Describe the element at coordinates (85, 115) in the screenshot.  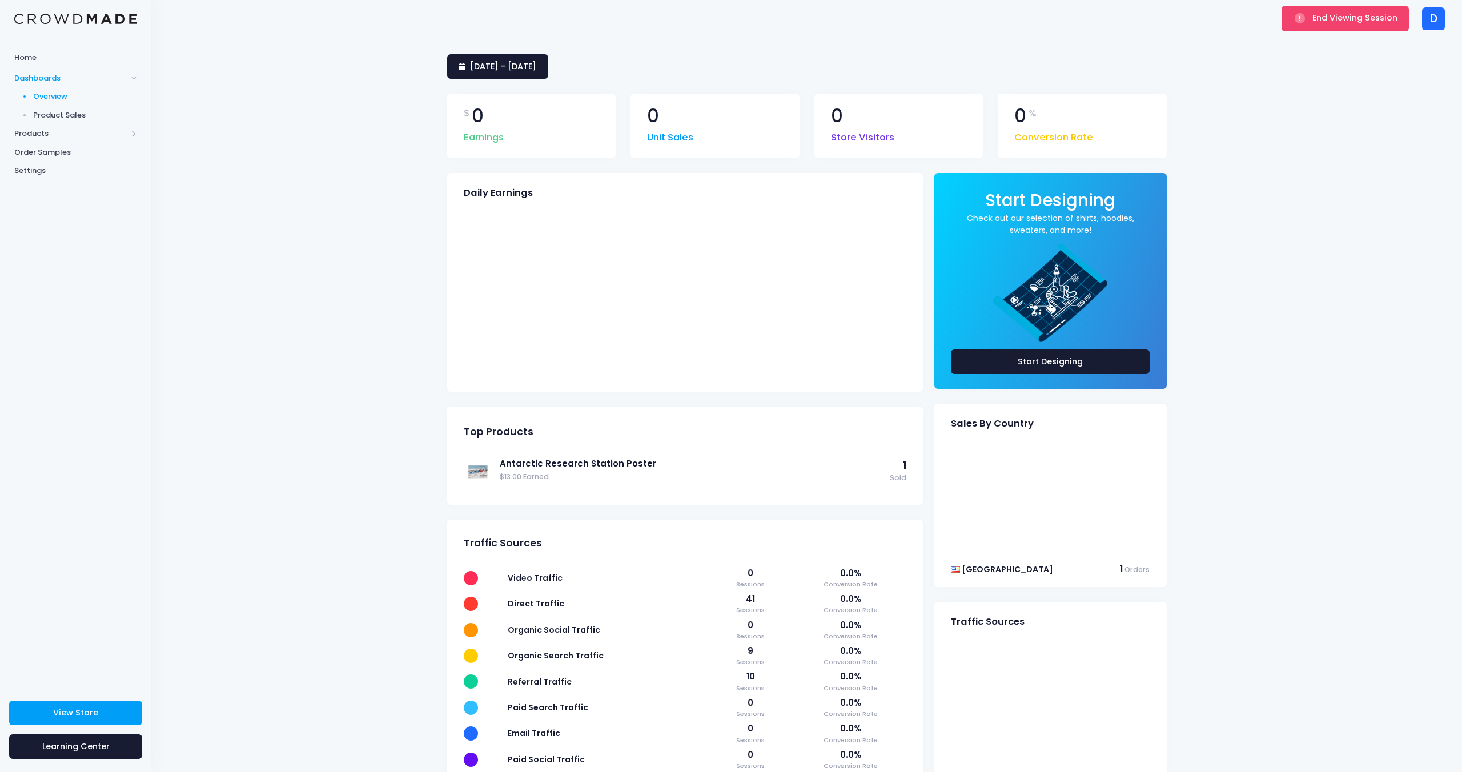
I see `span: Product Sales` at that location.